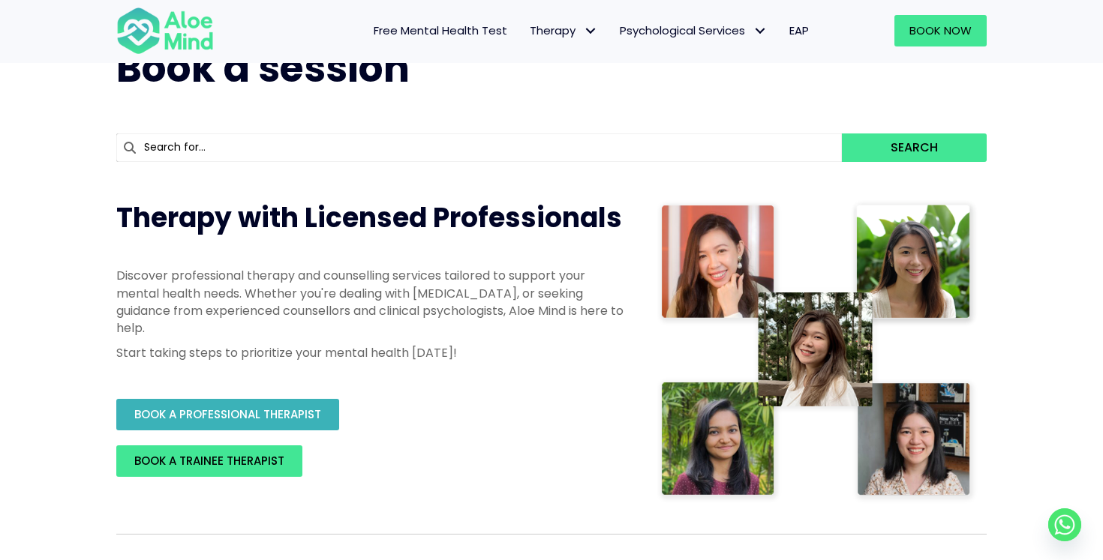 This screenshot has height=560, width=1103. I want to click on span: Therapy with Licensed Professionals, so click(369, 218).